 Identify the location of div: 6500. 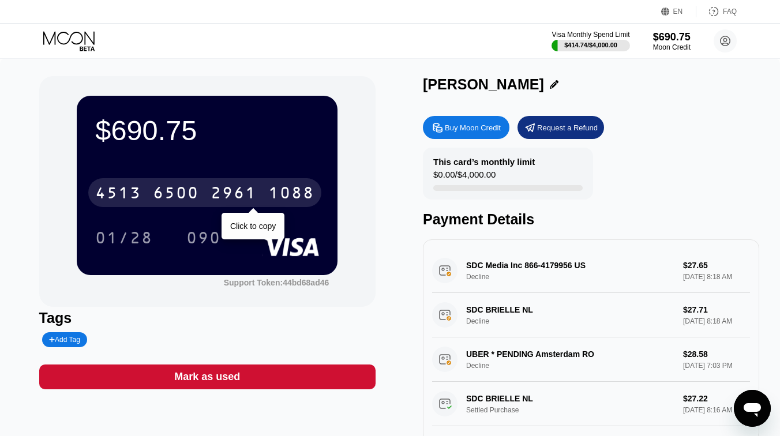
(176, 194).